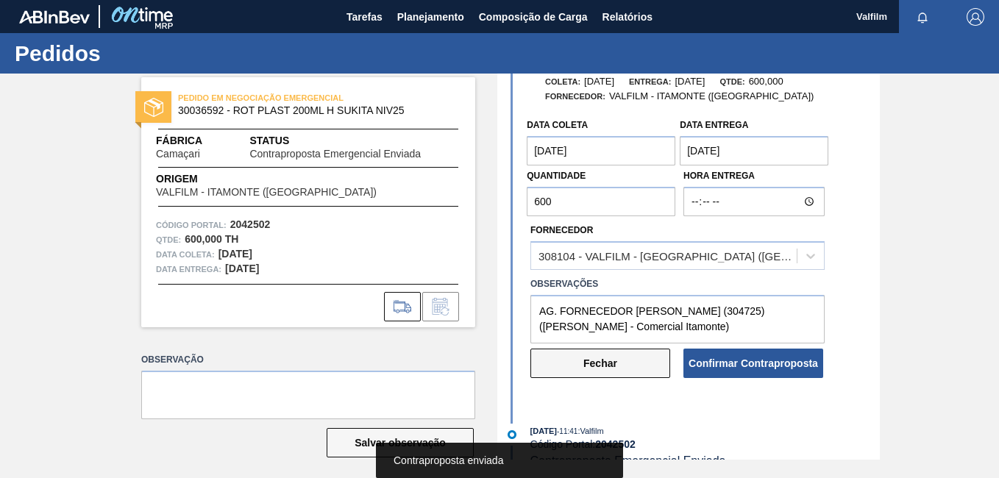 This screenshot has width=999, height=478. I want to click on img: TNhmsLtSVTkK8tSr43FrP2fwEKptu5GPRR3wAAAABJRU5ErkJggg==, so click(54, 17).